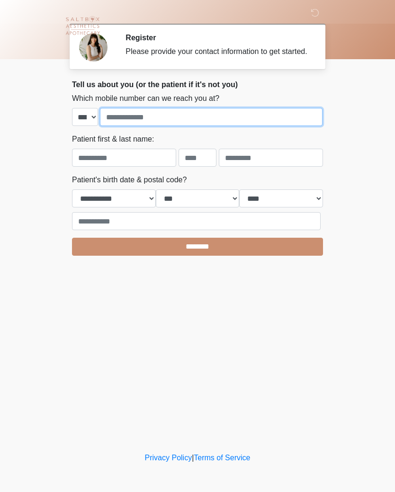  What do you see at coordinates (129, 180) in the screenshot?
I see `label: Patient's birth date & postal code?` at bounding box center [129, 180].